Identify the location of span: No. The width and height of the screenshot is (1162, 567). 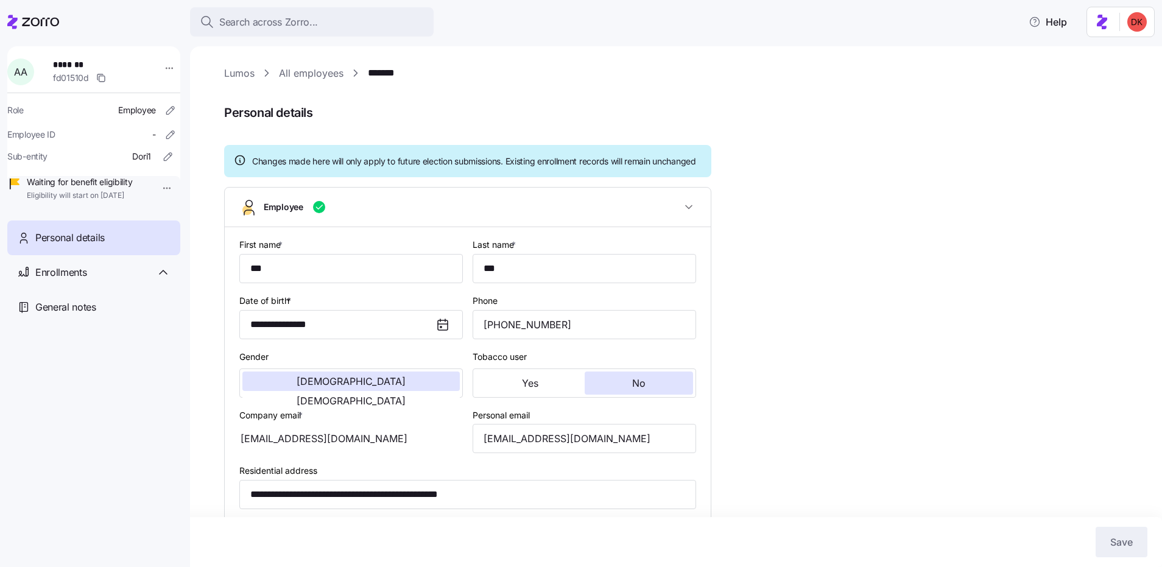
(639, 383).